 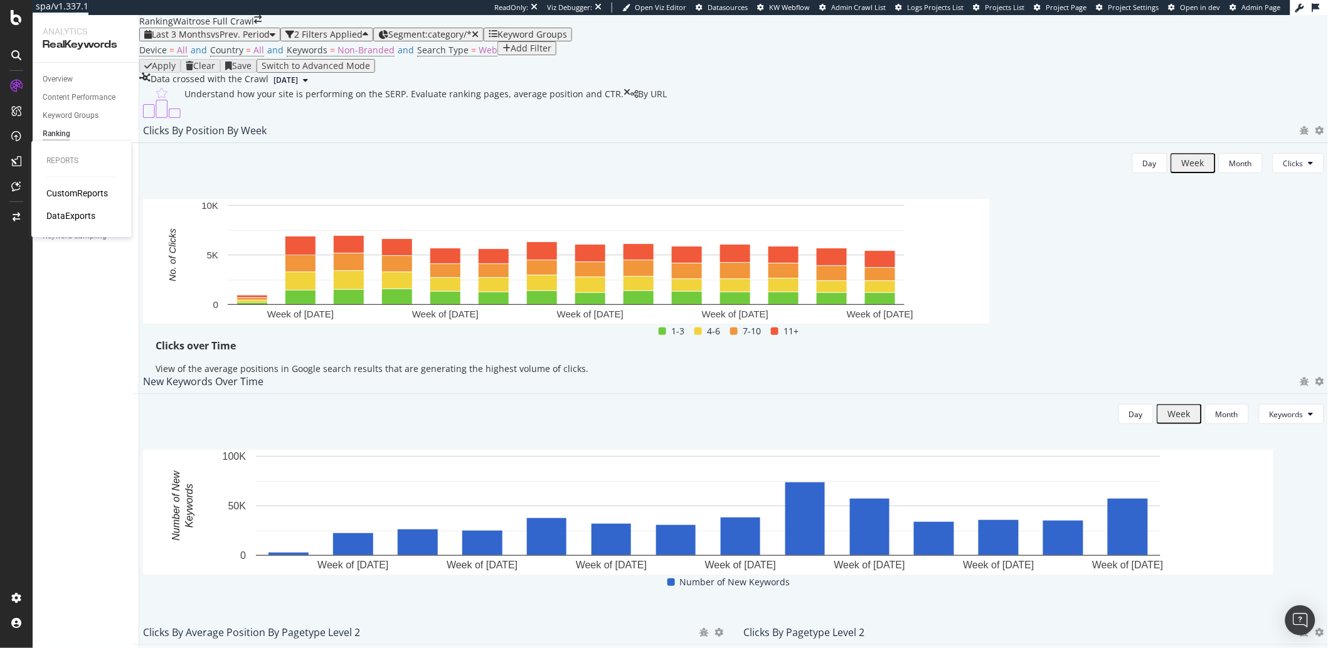 I want to click on div: ReadOnly:, so click(x=511, y=8).